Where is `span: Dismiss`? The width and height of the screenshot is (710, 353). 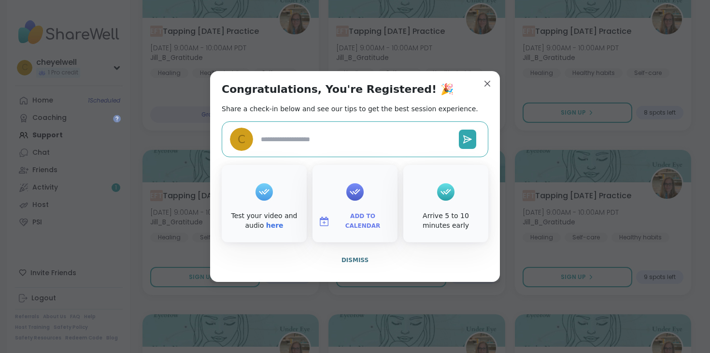
span: Dismiss is located at coordinates (355, 260).